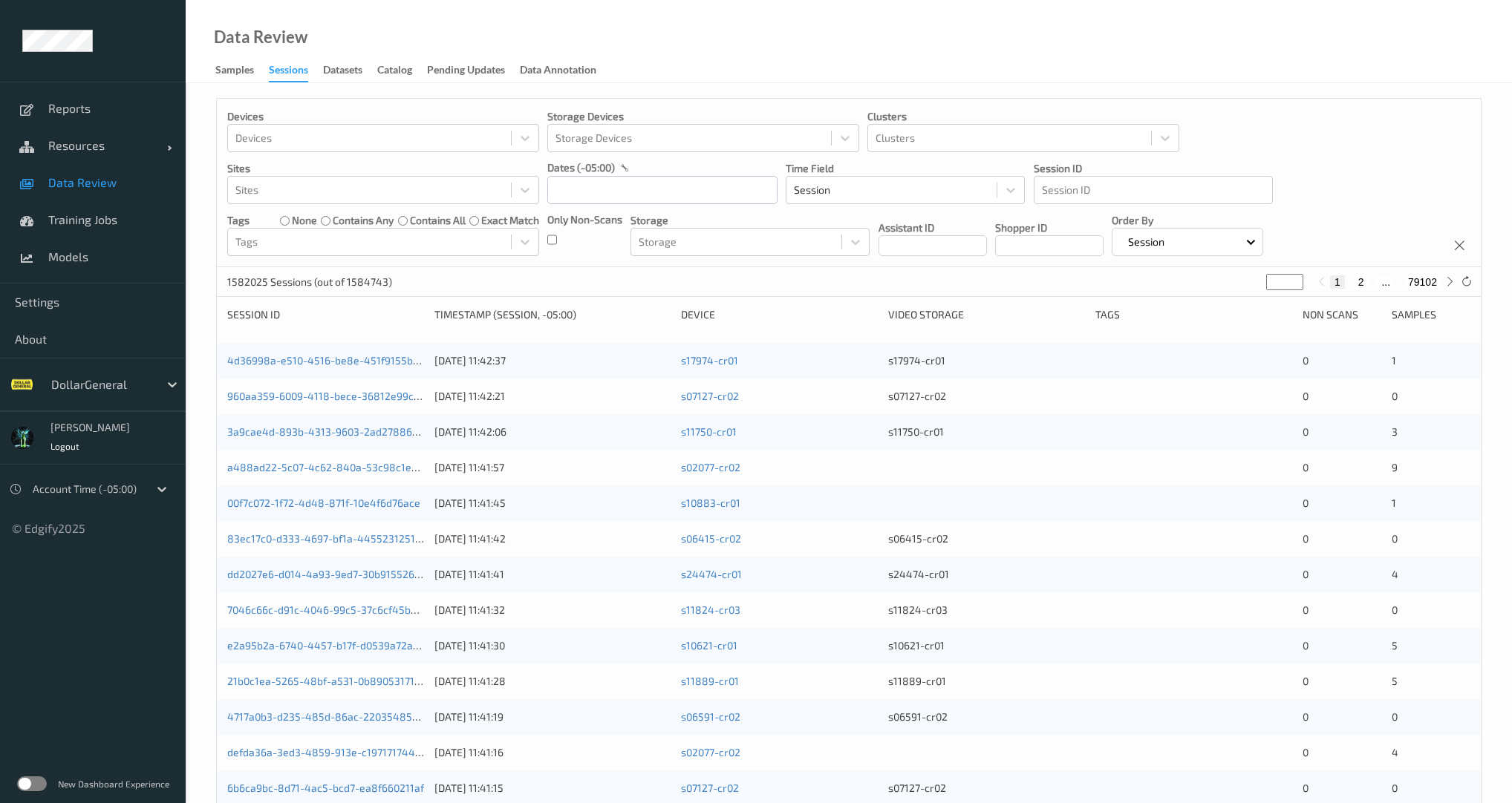 Image resolution: width=1512 pixels, height=803 pixels. I want to click on p: Clusters, so click(1024, 116).